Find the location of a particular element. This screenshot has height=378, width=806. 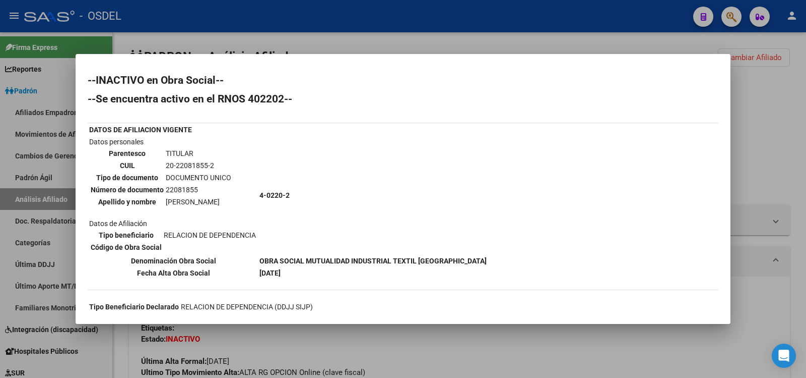

td: TITULAR is located at coordinates (199, 153).